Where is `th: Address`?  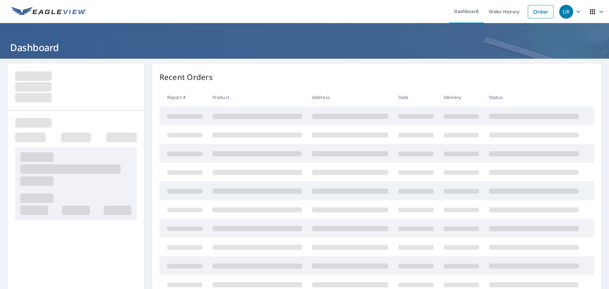 th: Address is located at coordinates (350, 97).